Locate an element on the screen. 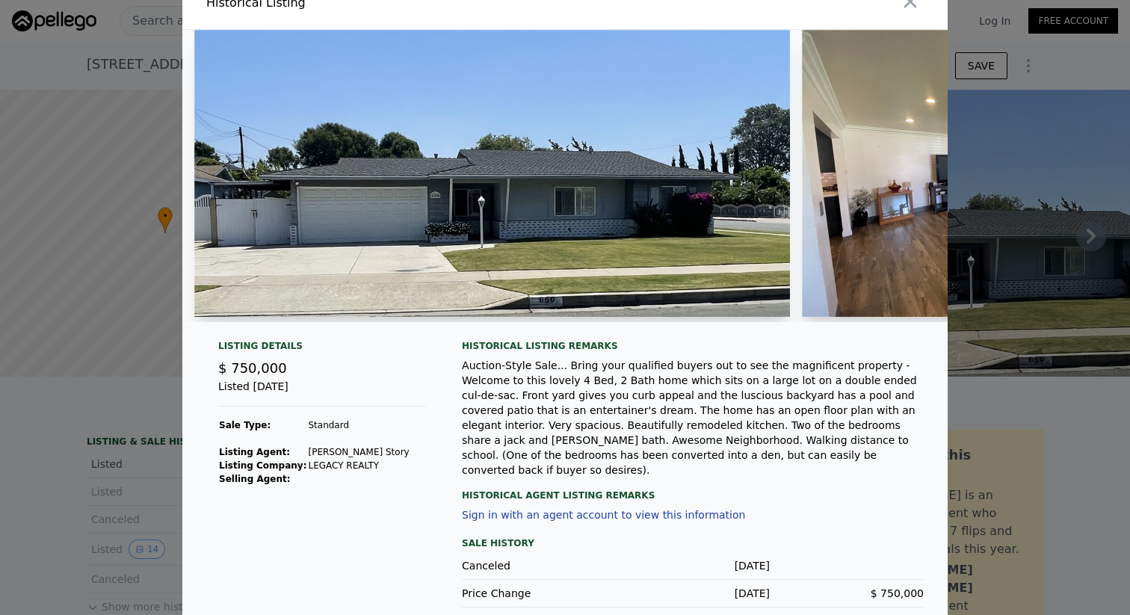  div: Canceled is located at coordinates (539, 566).